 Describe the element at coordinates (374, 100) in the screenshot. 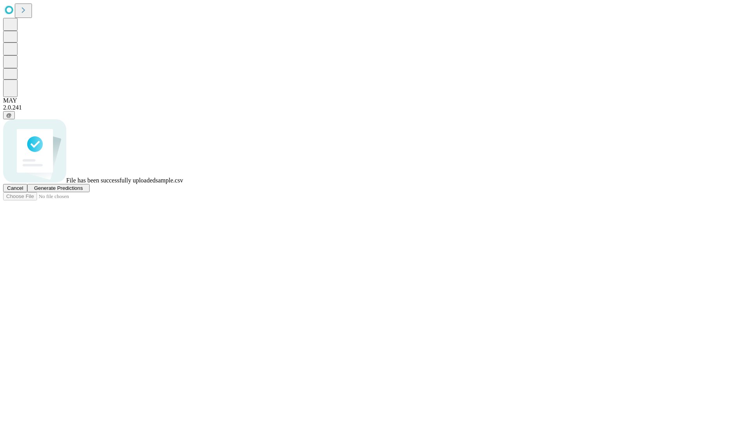

I see `div: MAY` at that location.